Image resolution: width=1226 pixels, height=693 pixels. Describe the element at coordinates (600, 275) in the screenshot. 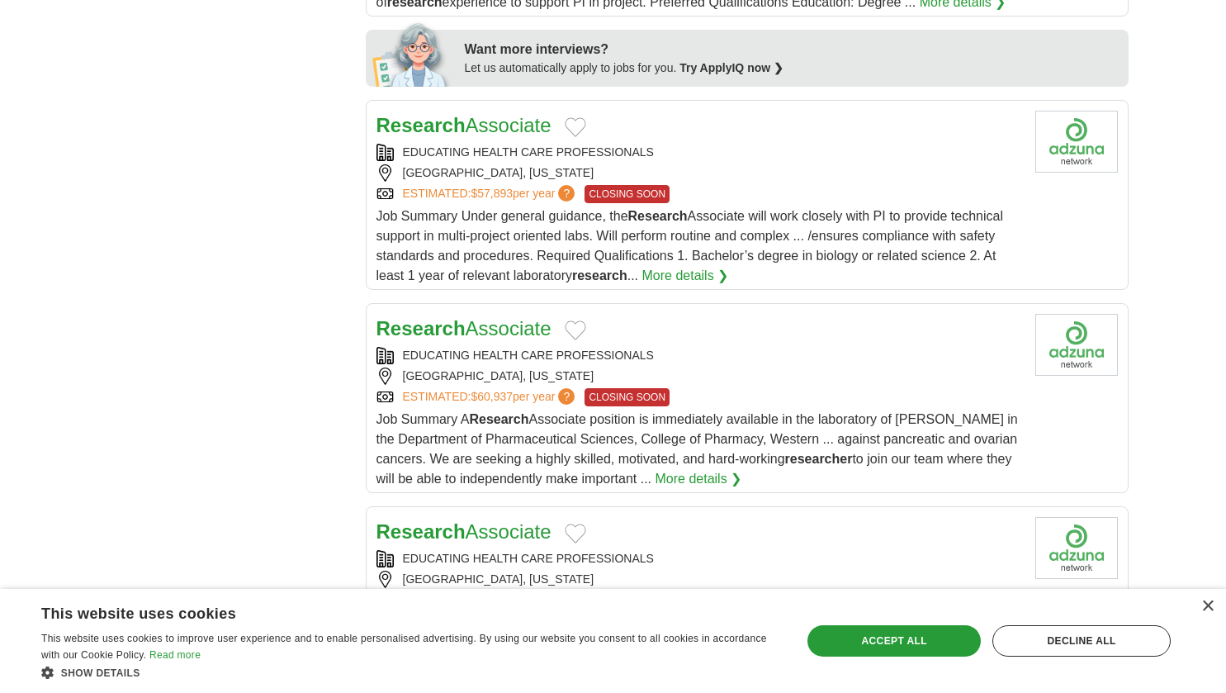

I see `strong: research` at that location.